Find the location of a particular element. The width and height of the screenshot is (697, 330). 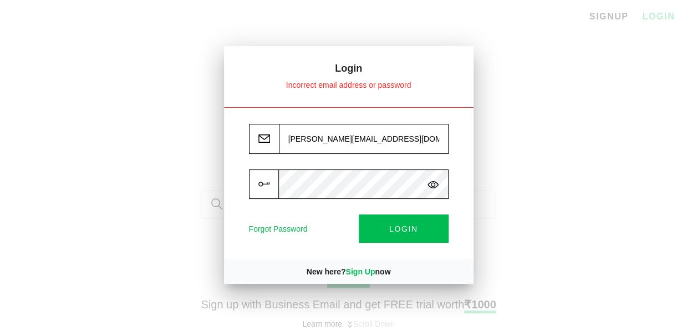

p: Incorrect email address or password is located at coordinates (349, 85).